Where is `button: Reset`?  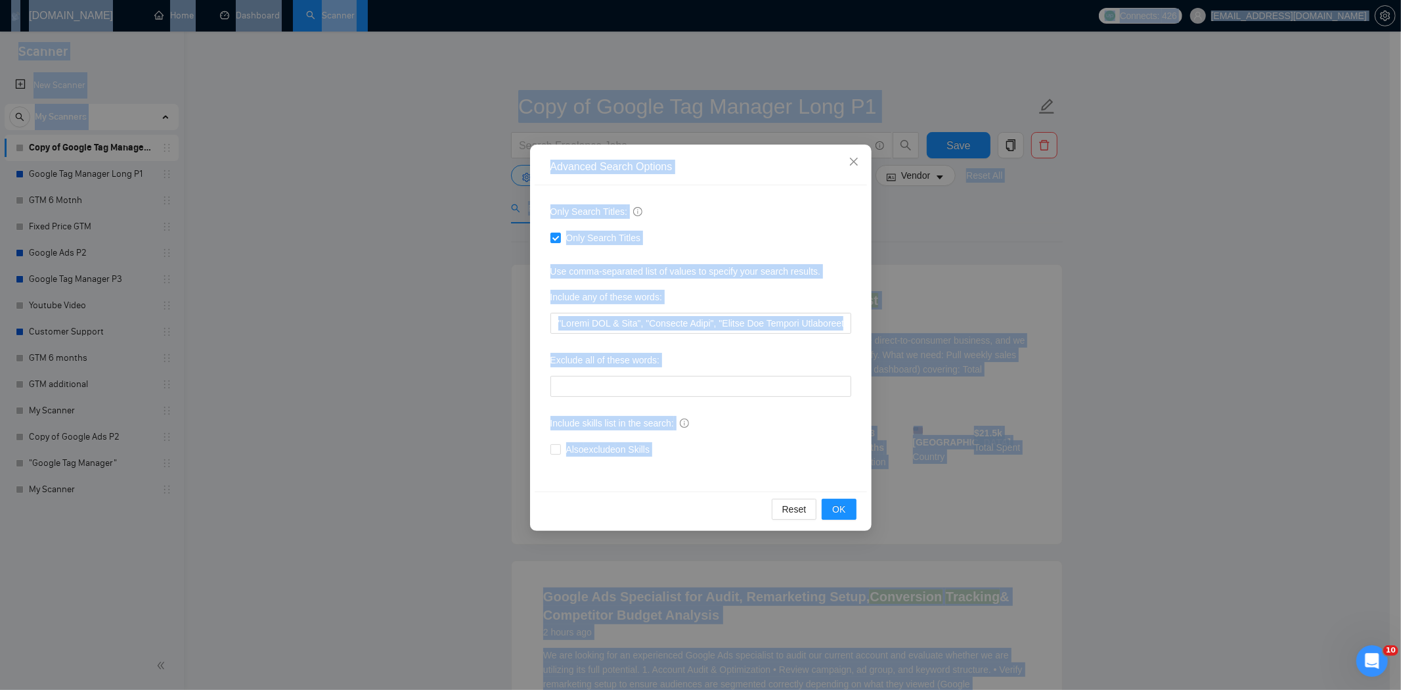 button: Reset is located at coordinates (794, 509).